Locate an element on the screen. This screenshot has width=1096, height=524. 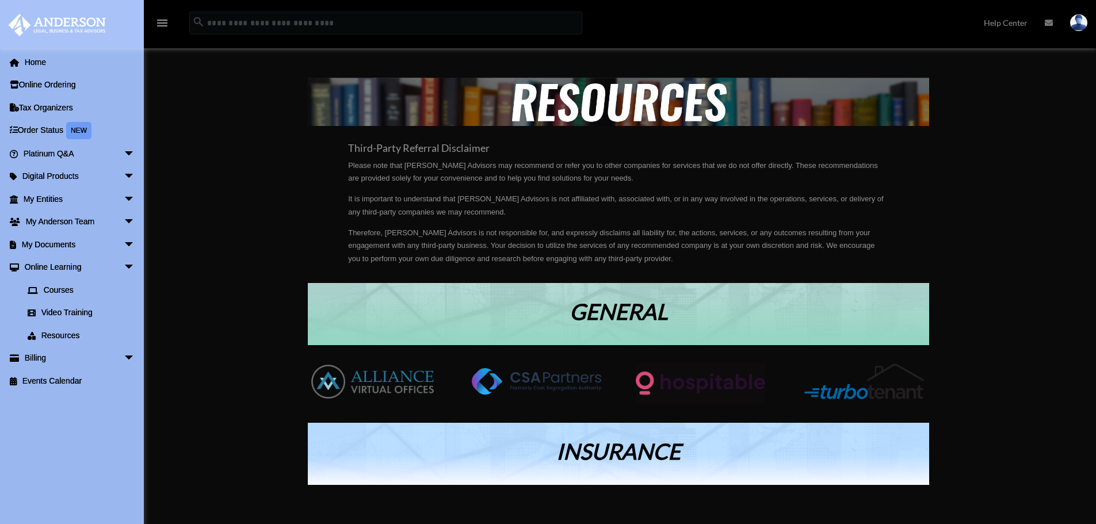
a: My Anderson Teamarrow_drop_down is located at coordinates (80, 222).